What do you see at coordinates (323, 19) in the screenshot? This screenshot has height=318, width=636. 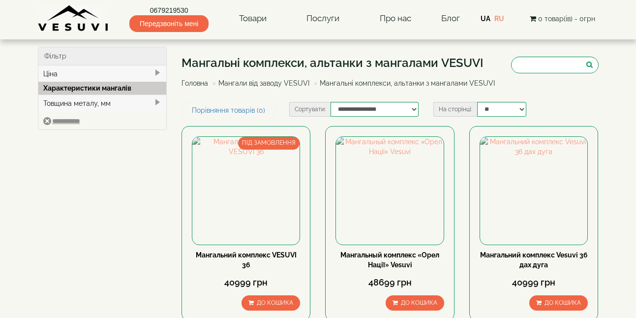 I see `a: Послуги` at bounding box center [323, 19].